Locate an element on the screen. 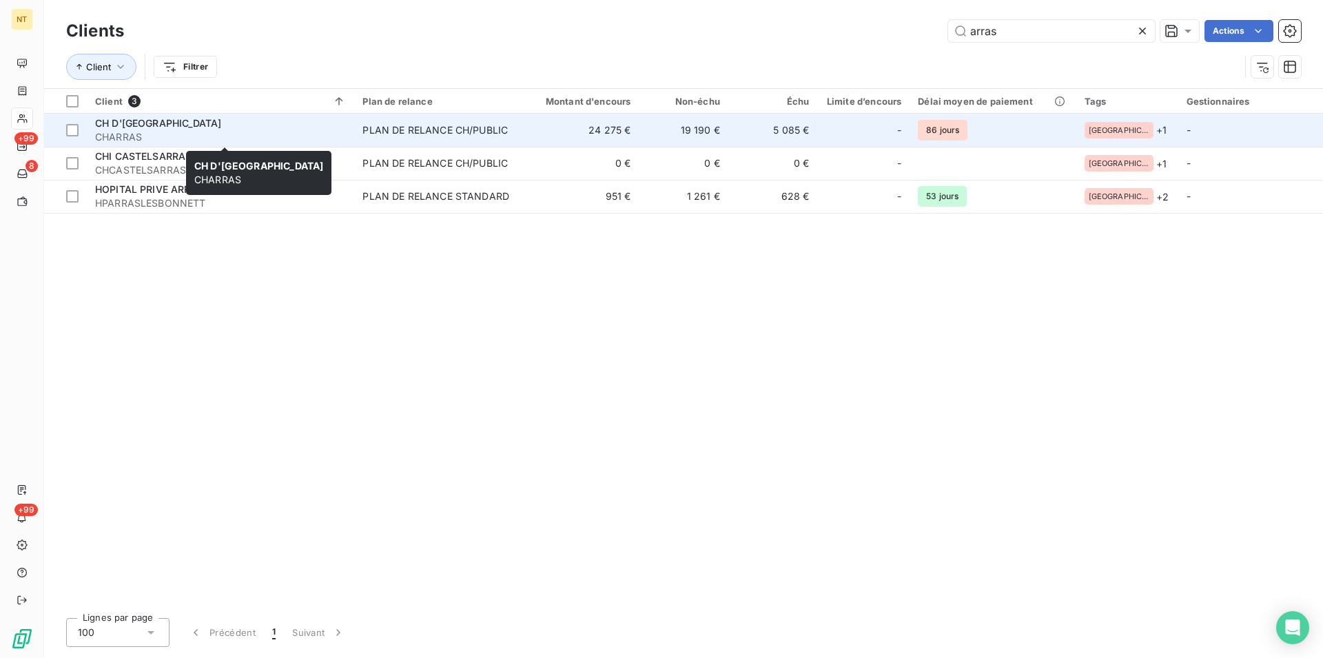 Image resolution: width=1323 pixels, height=658 pixels. button: Actions is located at coordinates (1238, 31).